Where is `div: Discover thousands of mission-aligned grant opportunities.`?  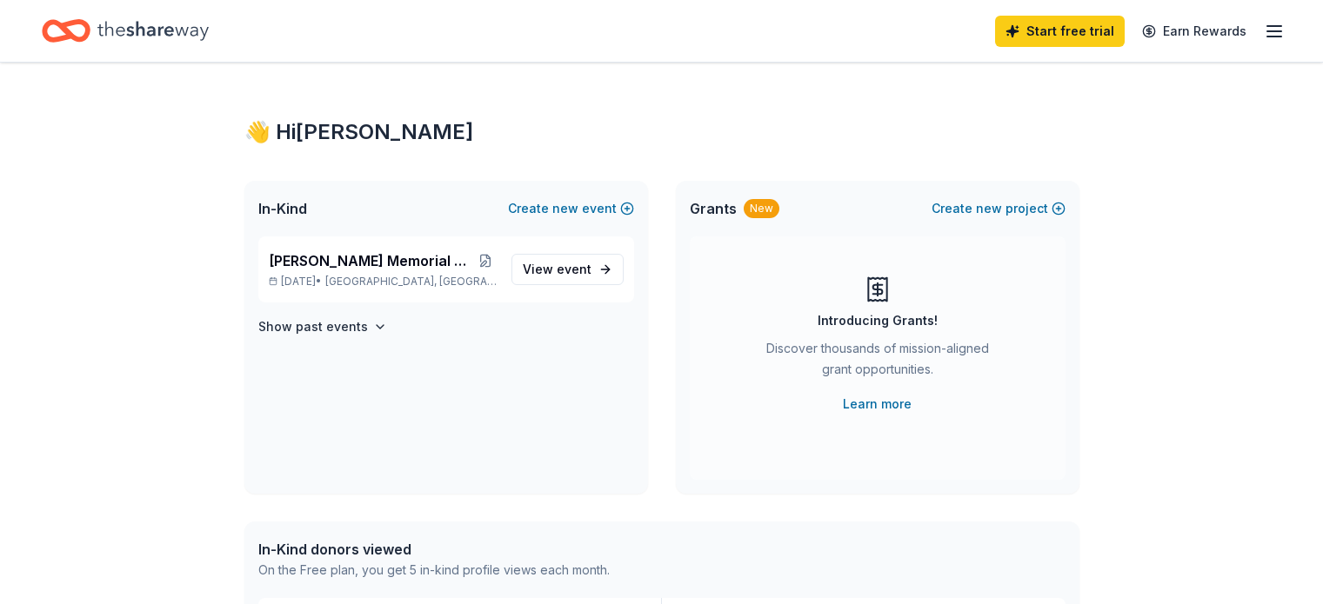 div: Discover thousands of mission-aligned grant opportunities. is located at coordinates (877, 363).